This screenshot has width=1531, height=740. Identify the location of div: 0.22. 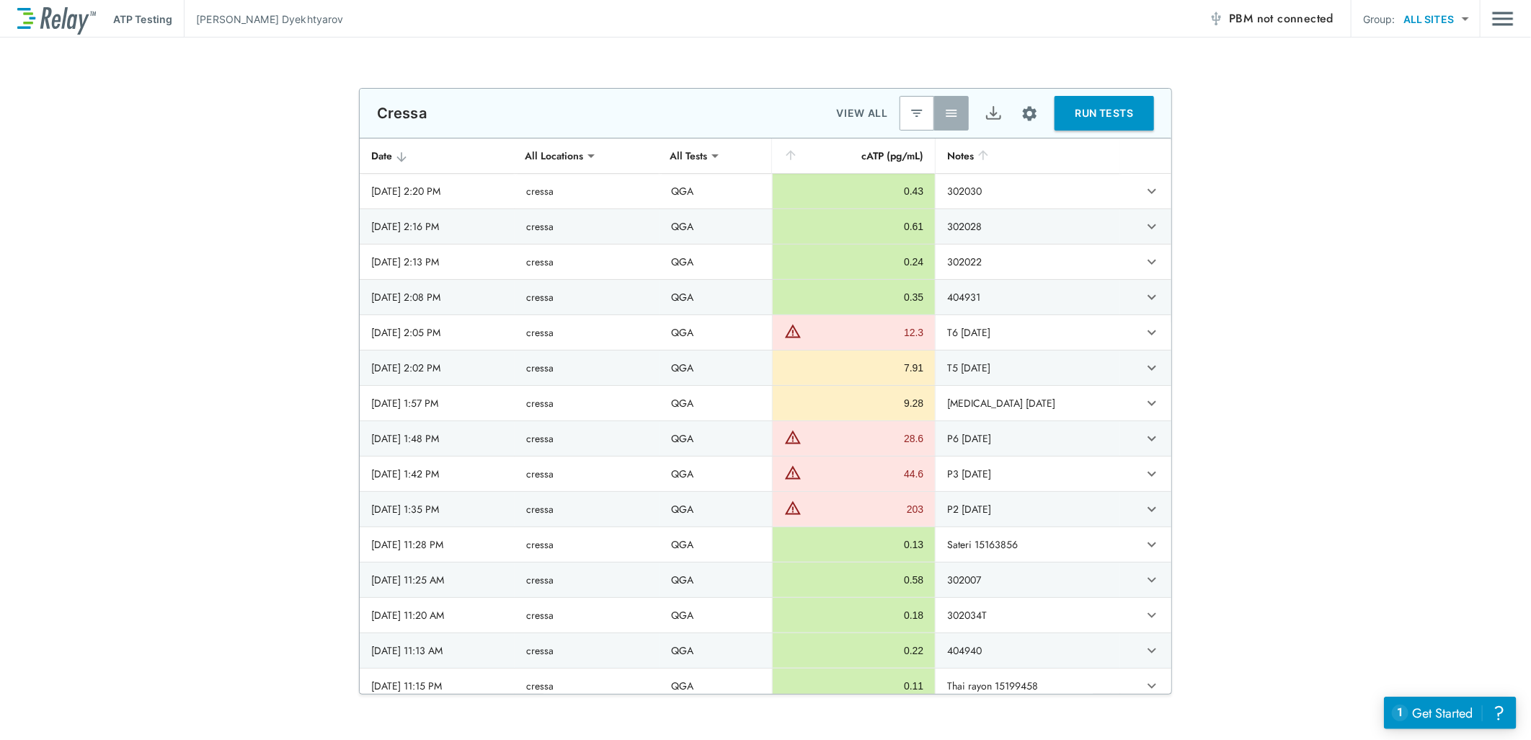
(854, 650).